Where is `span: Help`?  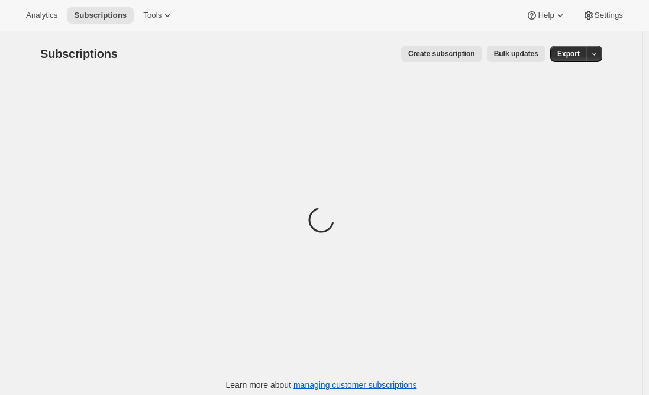
span: Help is located at coordinates (546, 15).